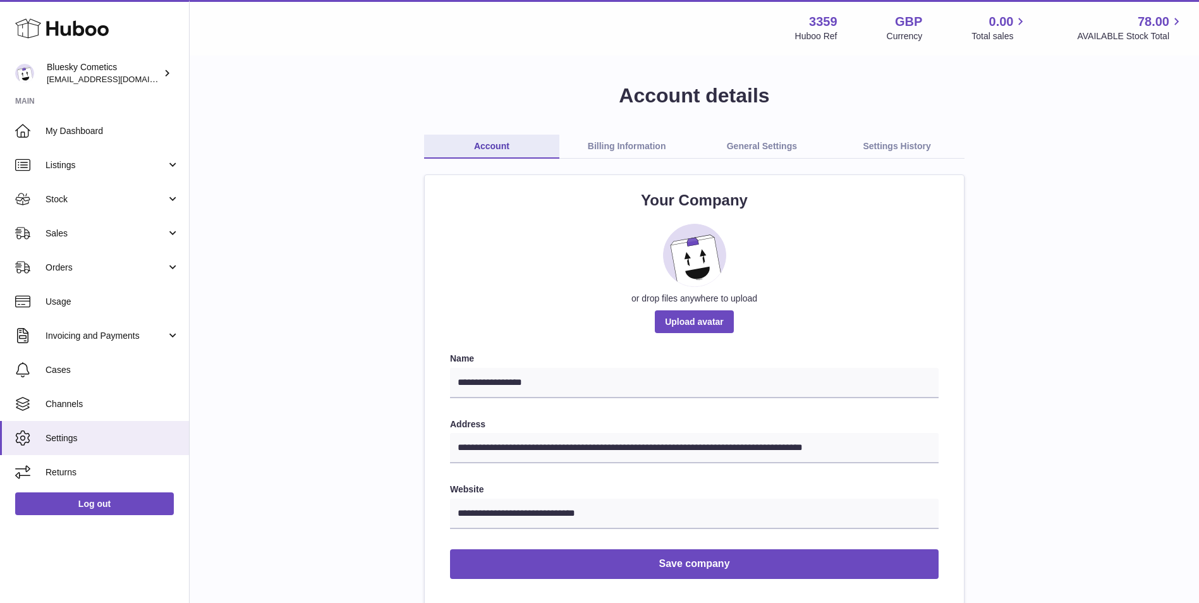 This screenshot has width=1199, height=603. What do you see at coordinates (695, 255) in the screenshot?
I see `img: placeholder_image.svg` at bounding box center [695, 255].